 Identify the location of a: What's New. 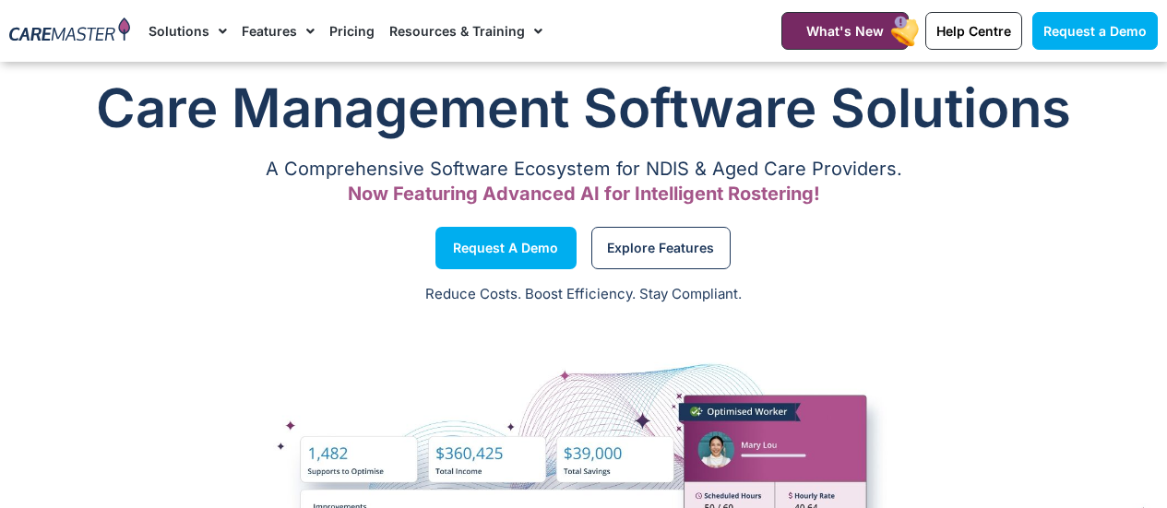
(845, 30).